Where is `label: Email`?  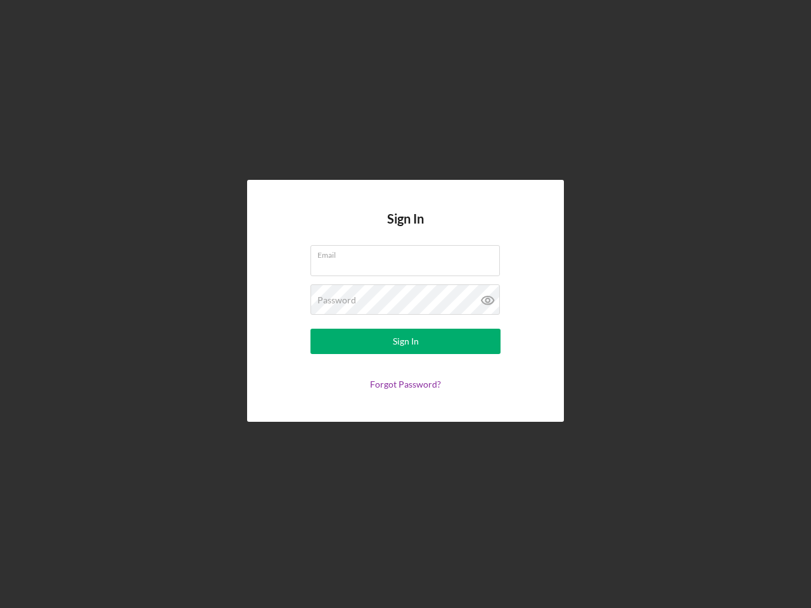
label: Email is located at coordinates (409, 253).